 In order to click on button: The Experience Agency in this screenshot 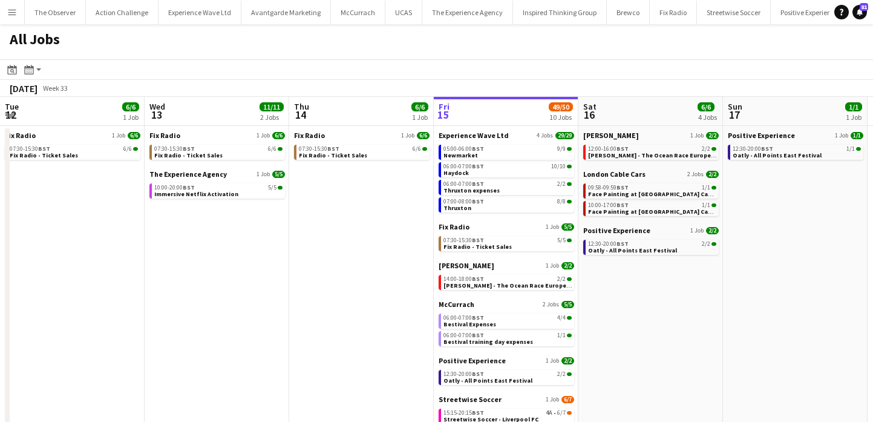, I will do `click(468, 12)`.